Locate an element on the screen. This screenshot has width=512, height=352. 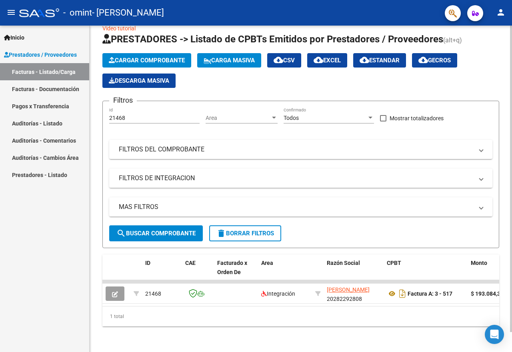
datatable-header-cell: Razón Social is located at coordinates (353, 272).